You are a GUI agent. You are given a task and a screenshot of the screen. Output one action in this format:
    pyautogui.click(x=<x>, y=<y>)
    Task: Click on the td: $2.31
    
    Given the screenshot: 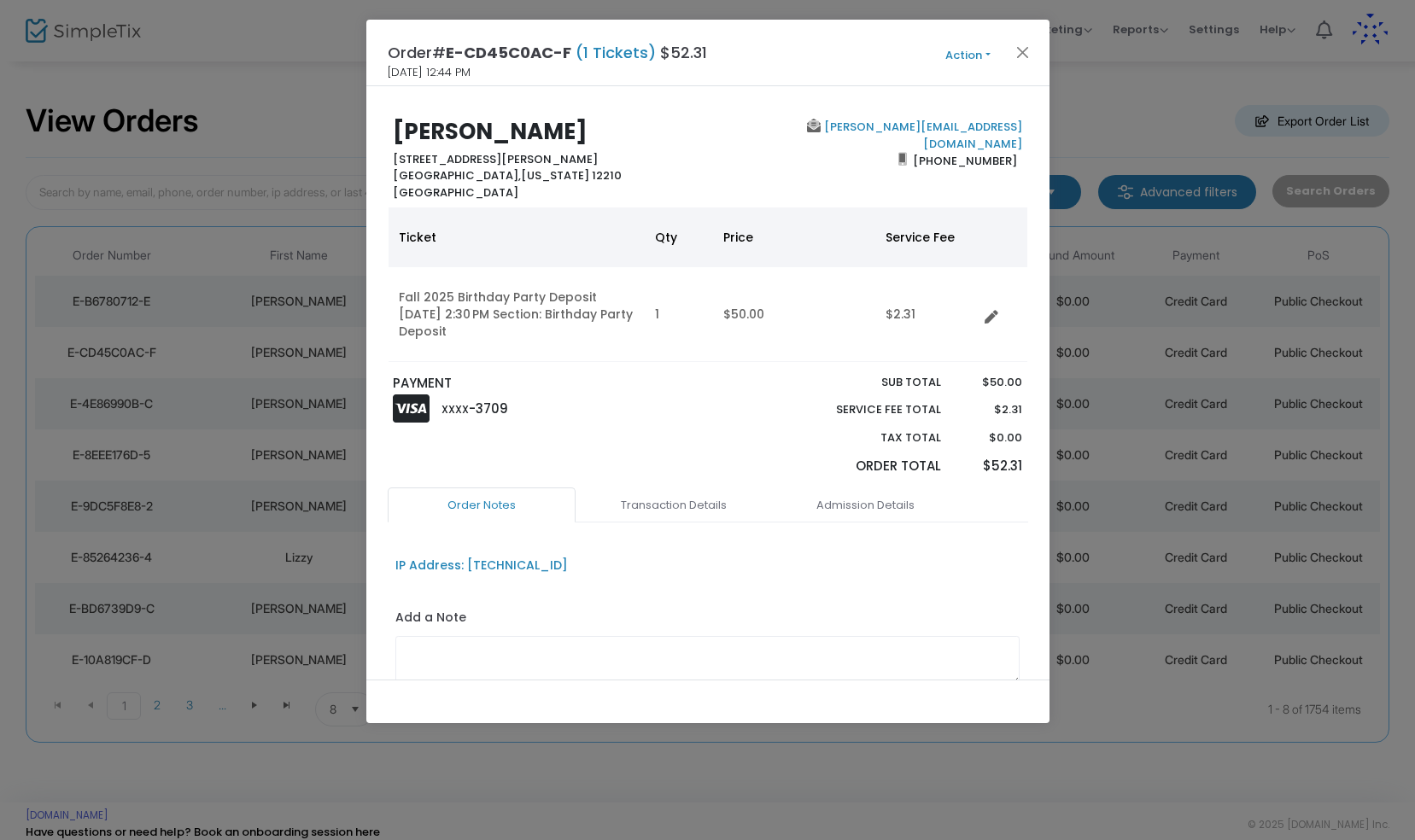 What is the action you would take?
    pyautogui.click(x=926, y=314)
    